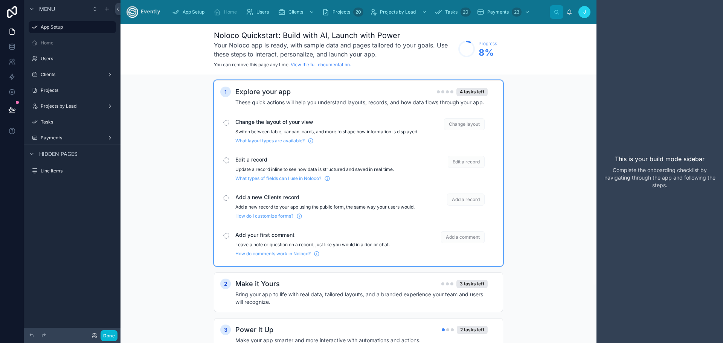 This screenshot has width=723, height=343. Describe the element at coordinates (453, 12) in the screenshot. I see `a: Tasks20` at that location.